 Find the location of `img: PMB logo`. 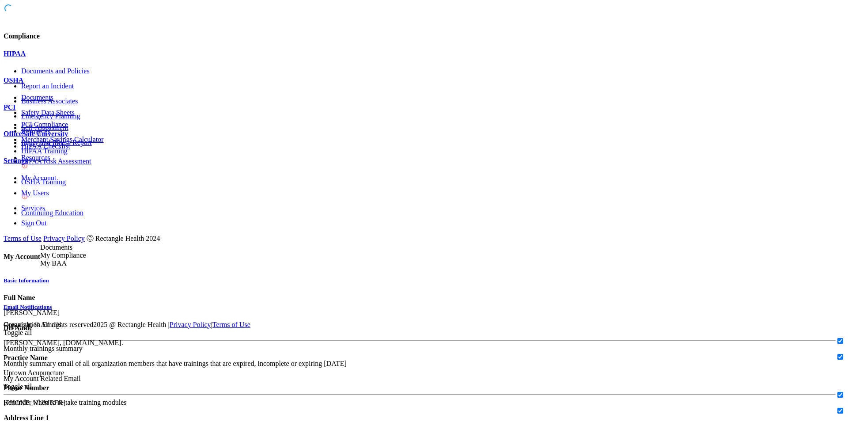

img: PMB logo is located at coordinates (64, 12).